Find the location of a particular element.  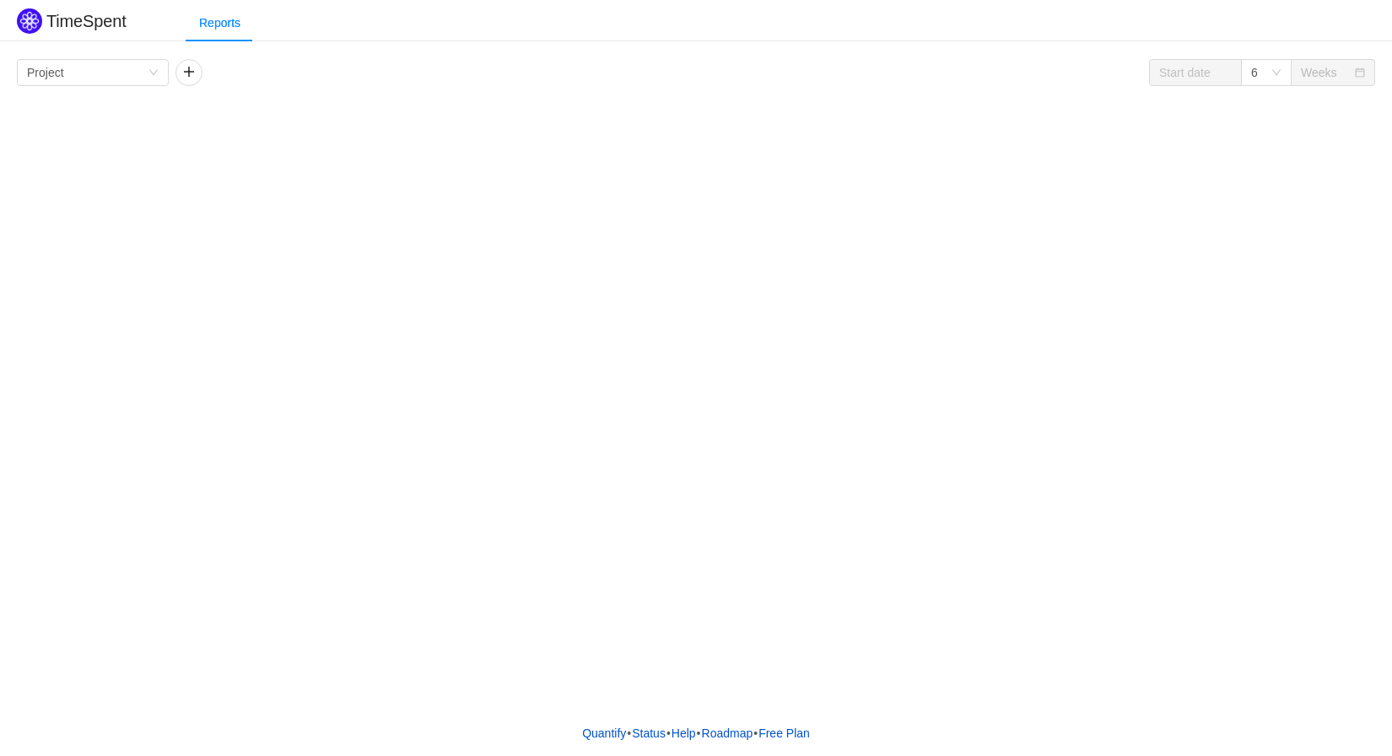

a: Help is located at coordinates (683, 733).